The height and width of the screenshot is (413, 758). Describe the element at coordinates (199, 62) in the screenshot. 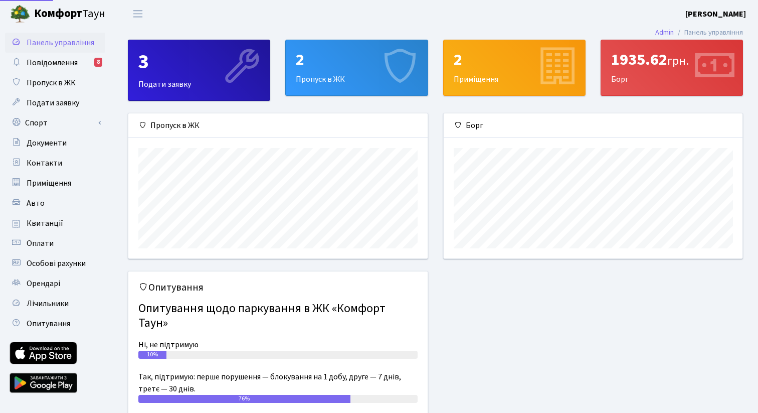

I see `div: 3` at that location.